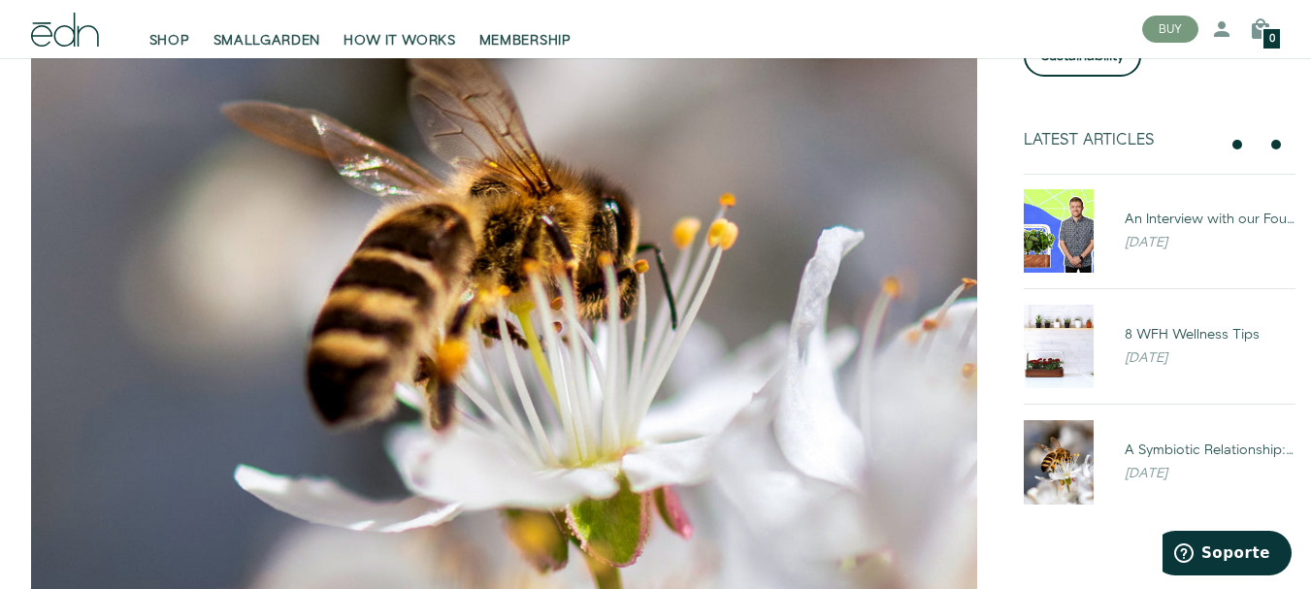 The width and height of the screenshot is (1311, 589). I want to click on span: SHOP, so click(170, 41).